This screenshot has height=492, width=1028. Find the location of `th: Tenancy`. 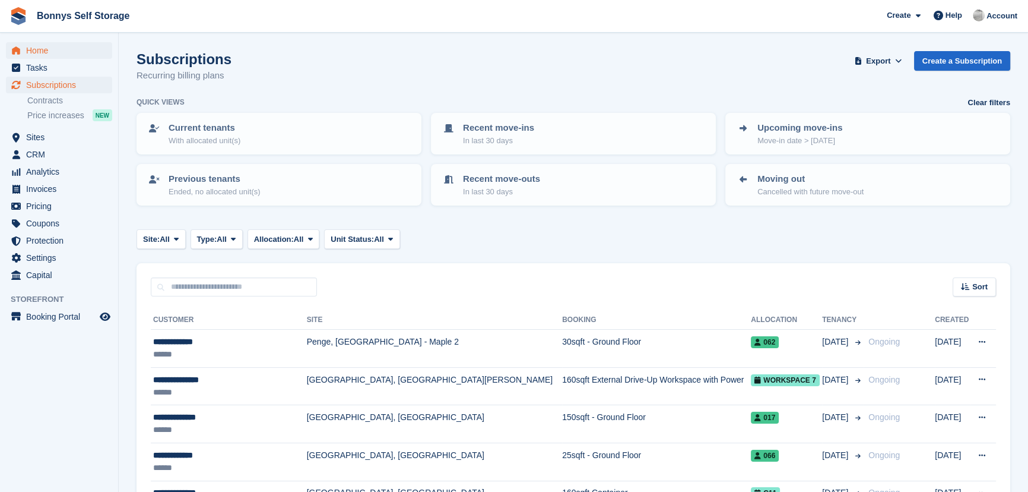

th: Tenancy is located at coordinates (843, 320).